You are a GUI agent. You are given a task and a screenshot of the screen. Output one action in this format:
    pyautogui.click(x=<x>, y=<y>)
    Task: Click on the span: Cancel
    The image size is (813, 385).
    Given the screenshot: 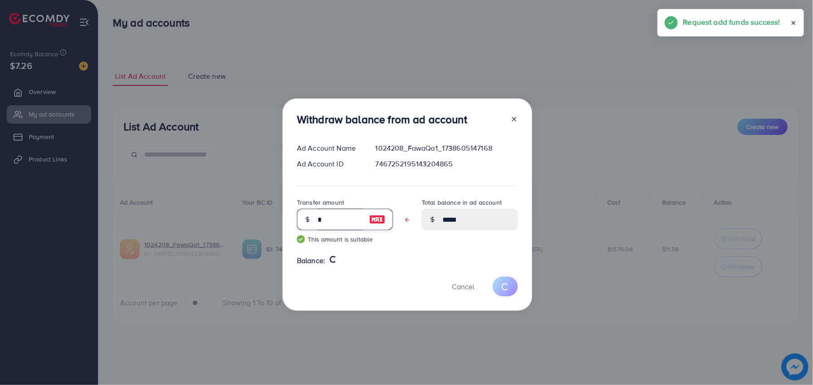 What is the action you would take?
    pyautogui.click(x=463, y=286)
    